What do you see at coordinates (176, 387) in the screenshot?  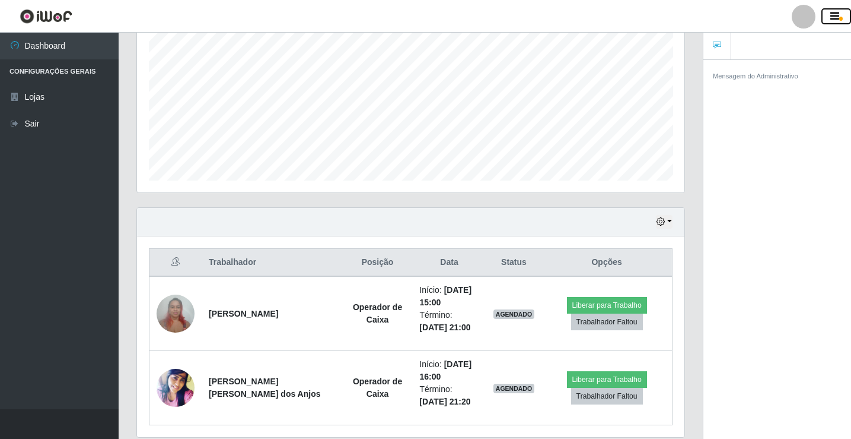 I see `img: 1685320572909.jpeg` at bounding box center [176, 387].